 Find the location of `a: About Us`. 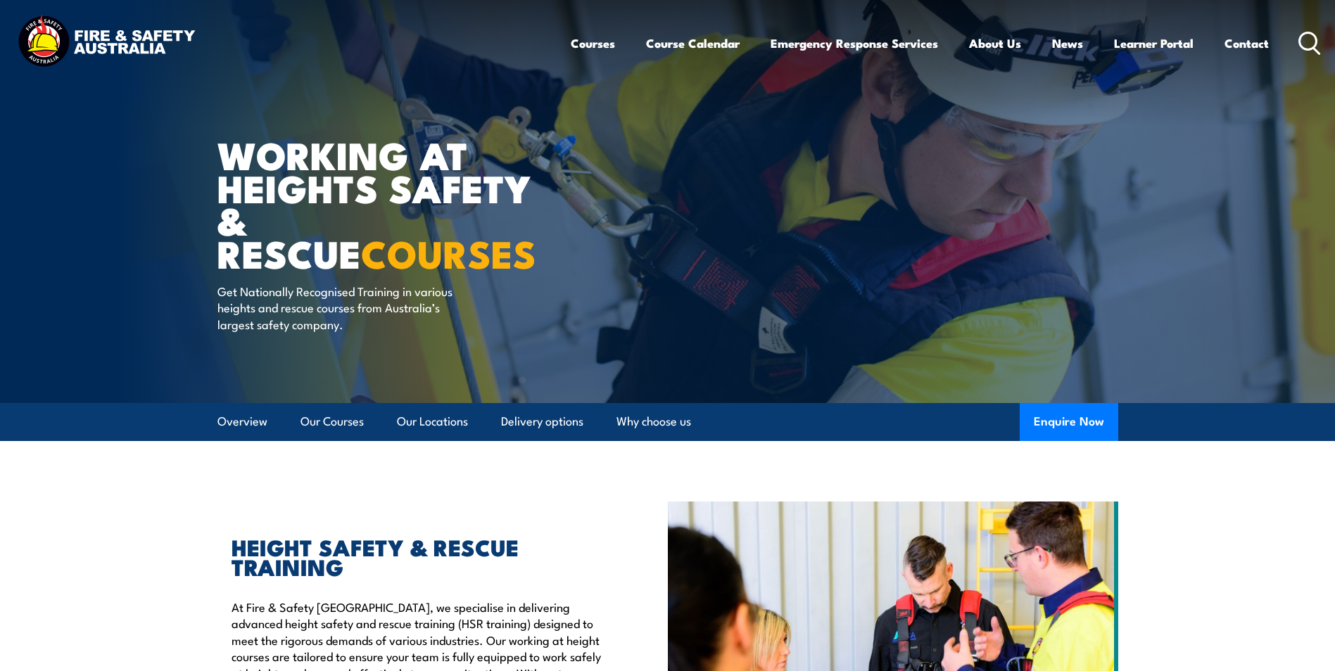

a: About Us is located at coordinates (995, 43).